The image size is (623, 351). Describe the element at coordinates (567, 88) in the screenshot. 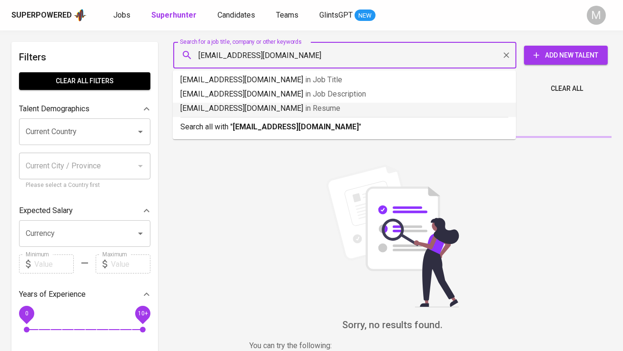

I see `button: Clear All` at that location.